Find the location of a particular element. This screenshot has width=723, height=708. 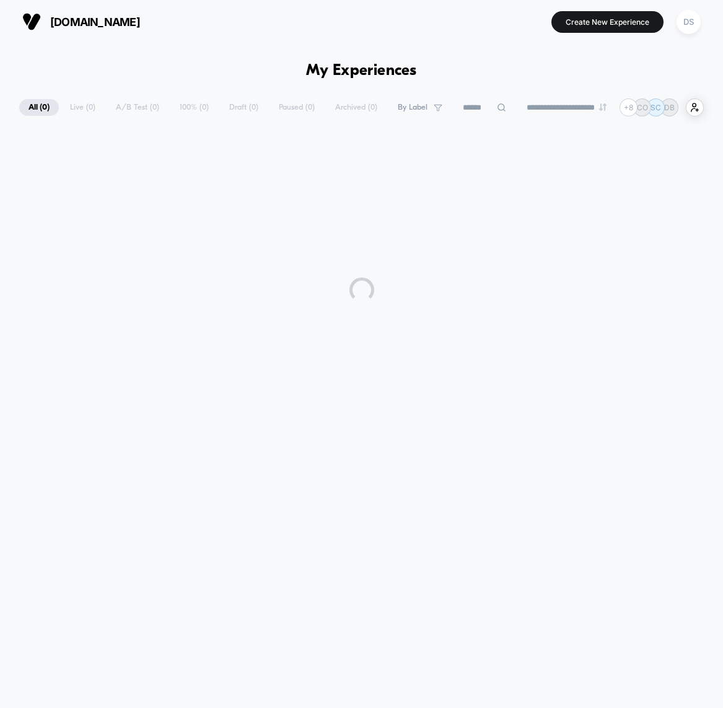

div: DS is located at coordinates (688, 22).